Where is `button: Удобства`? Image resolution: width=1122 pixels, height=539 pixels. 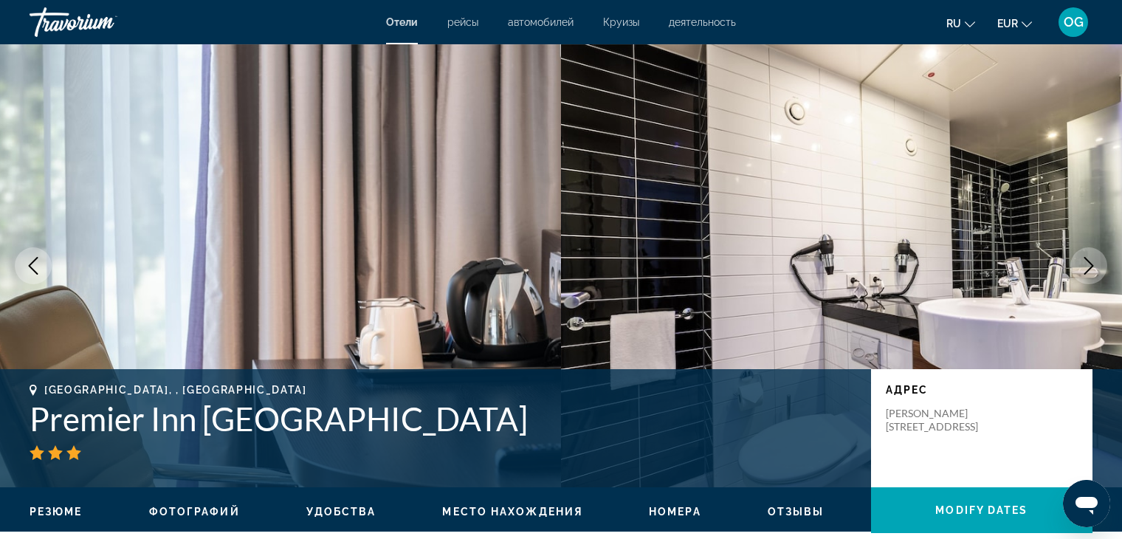
button: Удобства is located at coordinates (341, 512).